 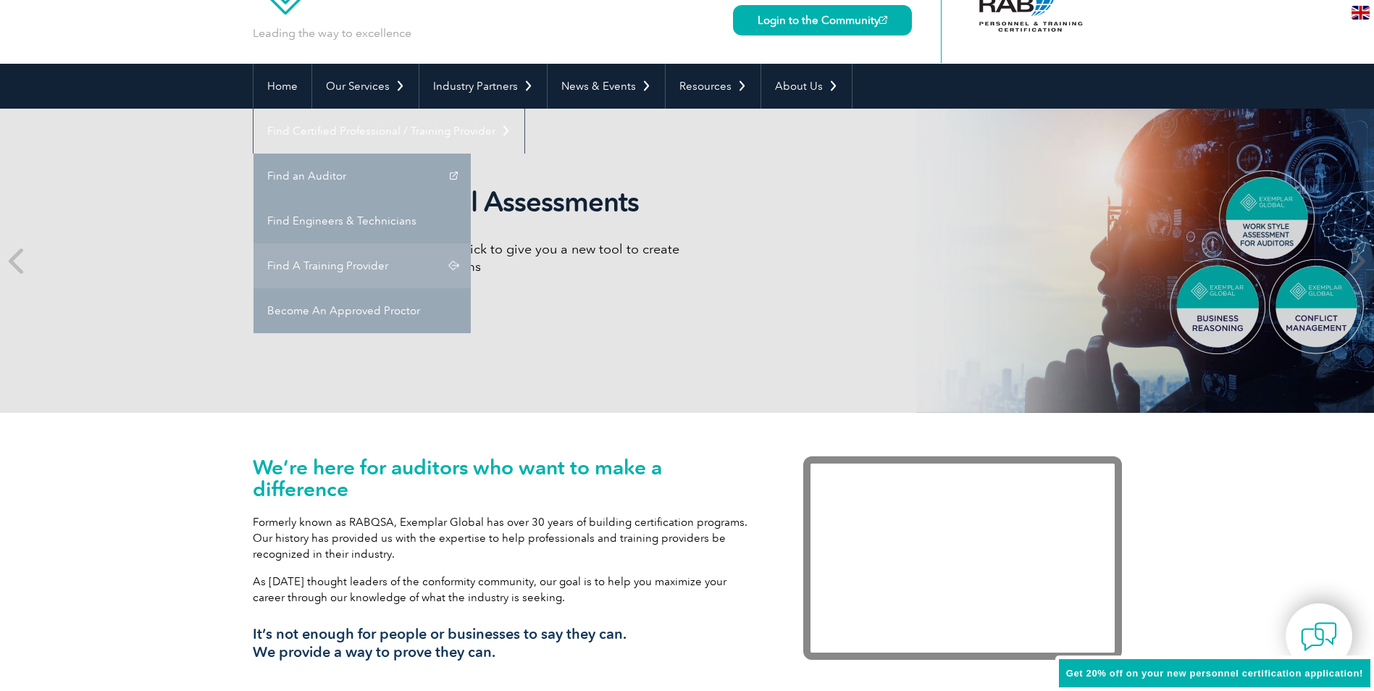 What do you see at coordinates (362, 221) in the screenshot?
I see `a: Find Engineers & Technicians` at bounding box center [362, 221].